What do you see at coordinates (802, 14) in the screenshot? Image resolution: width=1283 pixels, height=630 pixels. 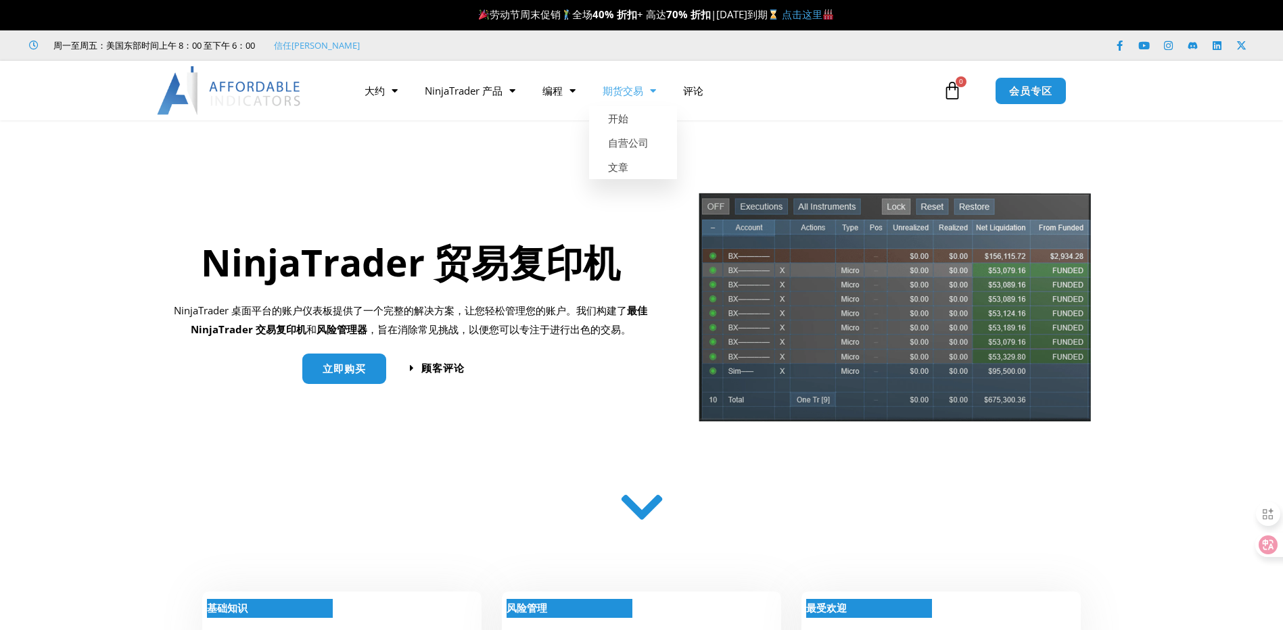 I see `a: 点击这里` at bounding box center [802, 14].